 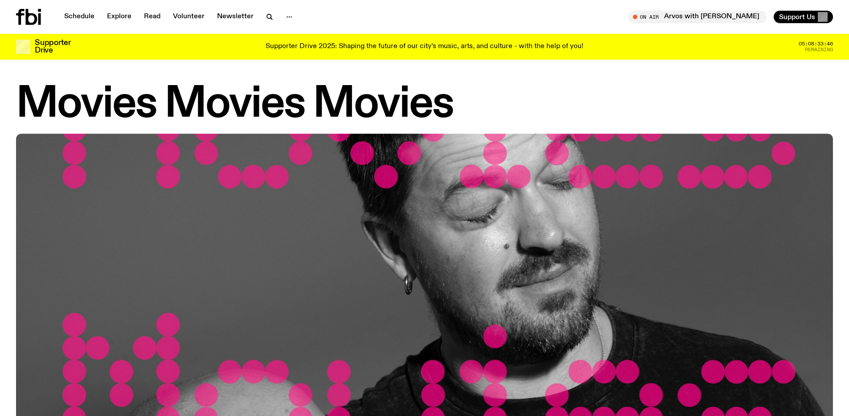 I want to click on a: Read, so click(x=152, y=17).